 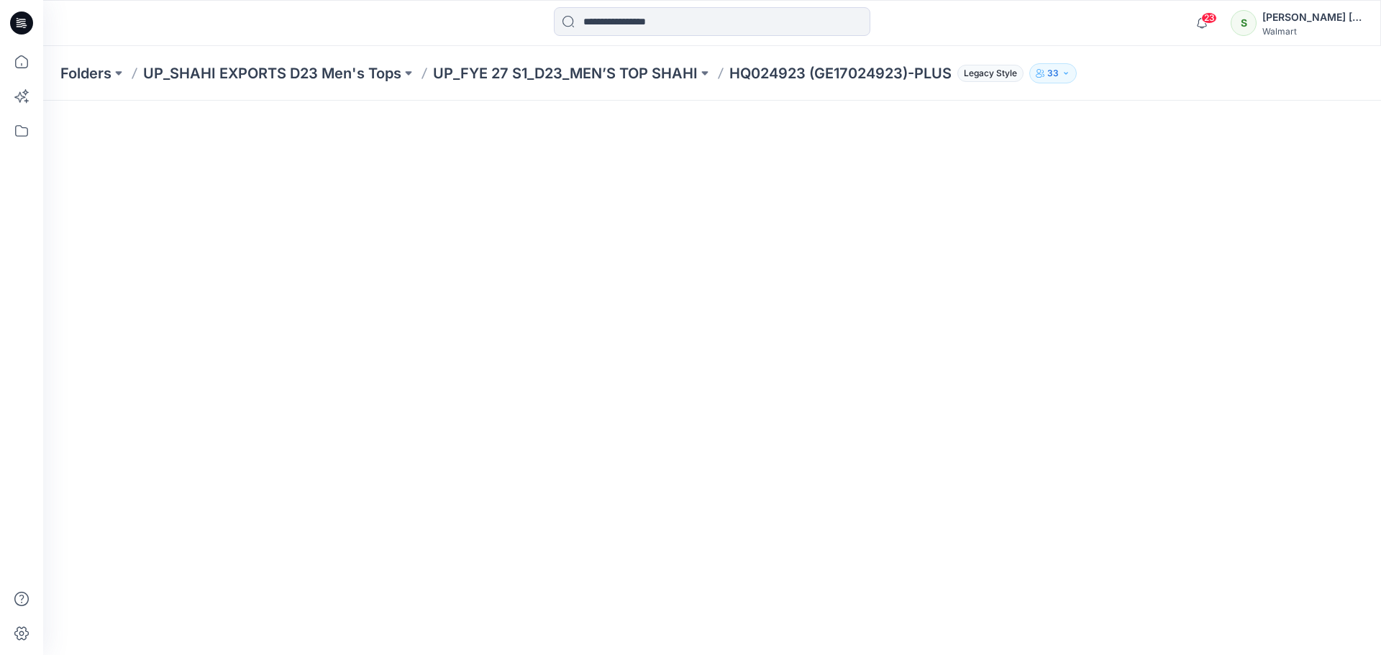 I want to click on p: 33, so click(x=1053, y=73).